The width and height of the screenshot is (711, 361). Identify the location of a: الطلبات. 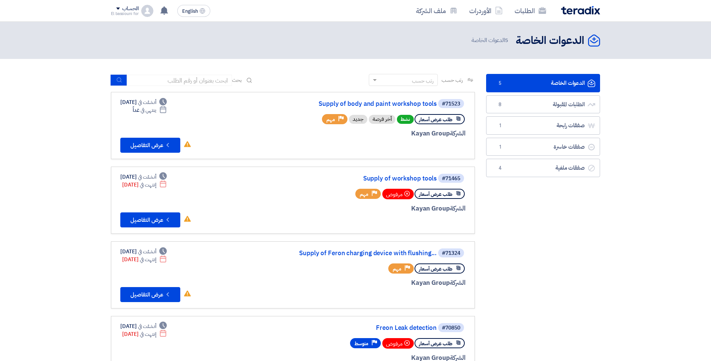
(530, 10).